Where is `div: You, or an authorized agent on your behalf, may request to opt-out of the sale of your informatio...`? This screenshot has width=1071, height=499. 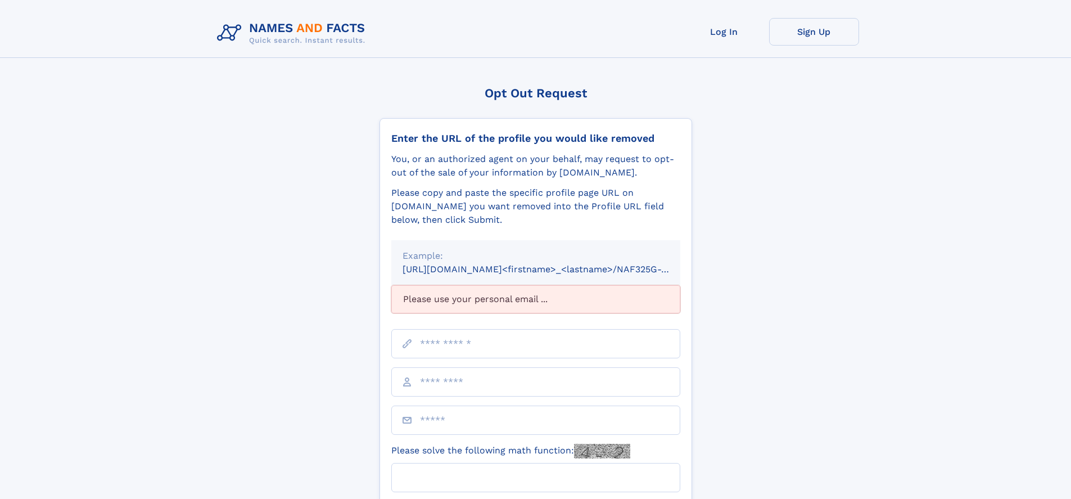 div: You, or an authorized agent on your behalf, may request to opt-out of the sale of your informatio... is located at coordinates (536, 166).